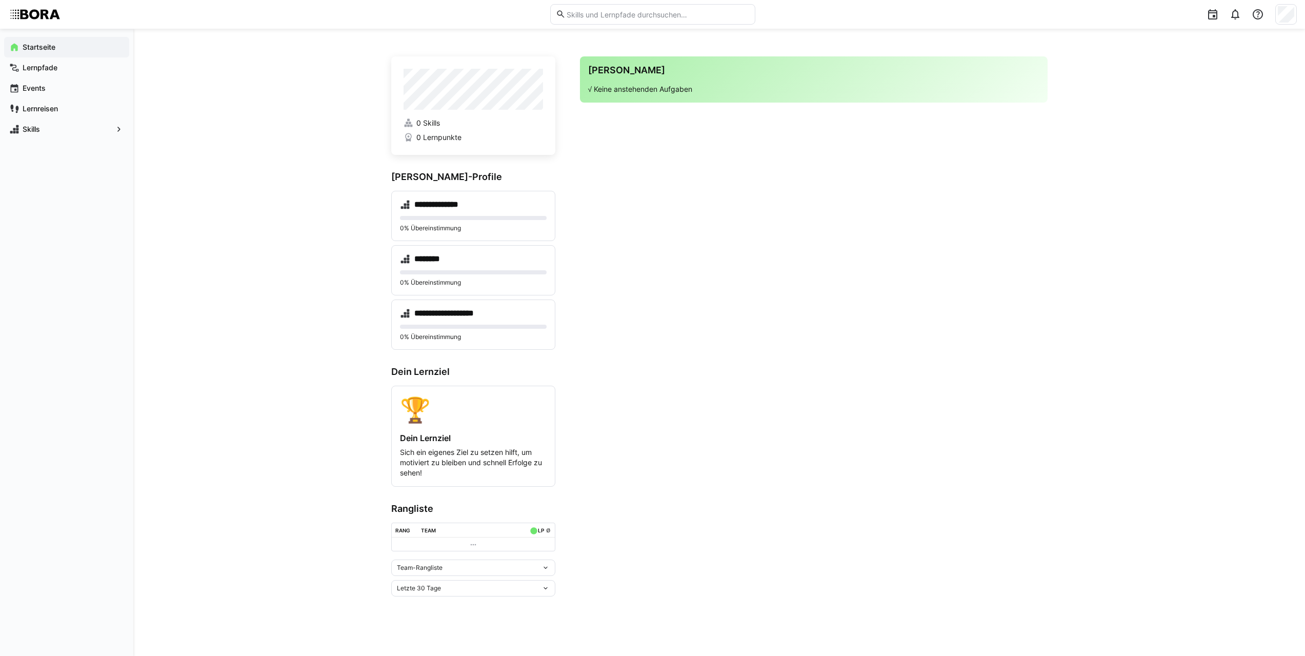 Image resolution: width=1305 pixels, height=656 pixels. Describe the element at coordinates (428, 530) in the screenshot. I see `div: Team` at that location.